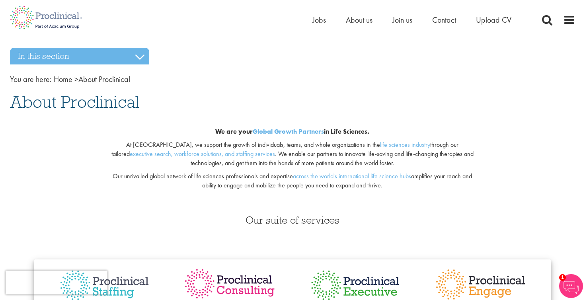  Describe the element at coordinates (293, 181) in the screenshot. I see `p: Our unrivalled global network of life sciences professionals and expertise amplifies your reach a...` at that location.